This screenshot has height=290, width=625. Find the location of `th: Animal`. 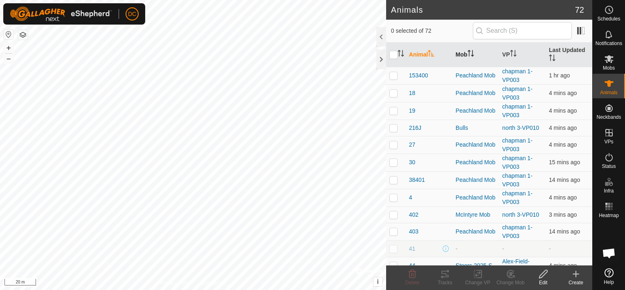

th: Animal is located at coordinates (429, 55).